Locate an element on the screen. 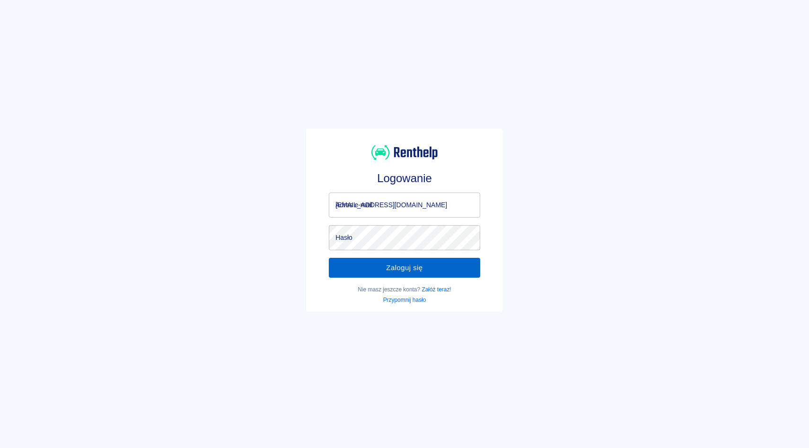 This screenshot has width=809, height=448. a: Przypomnij hasło is located at coordinates (404, 300).